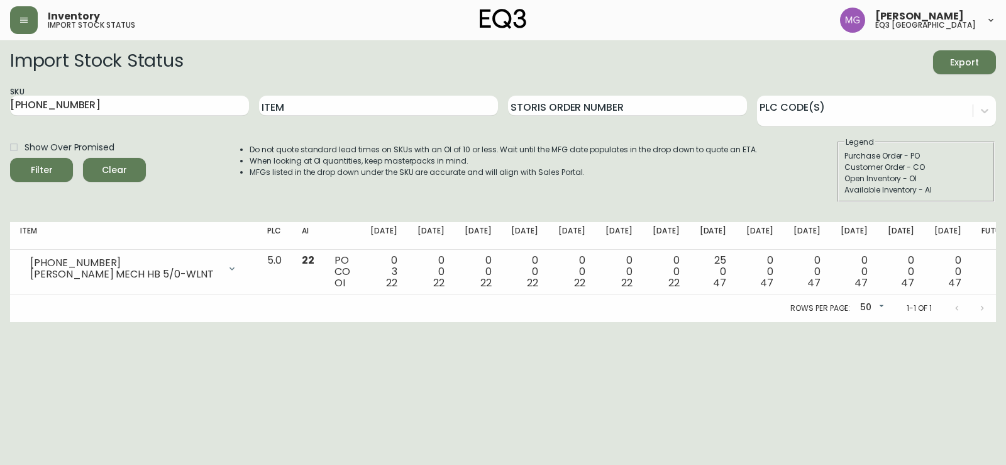 Image resolution: width=1006 pixels, height=465 pixels. What do you see at coordinates (503, 19) in the screenshot?
I see `img: logo` at bounding box center [503, 19].